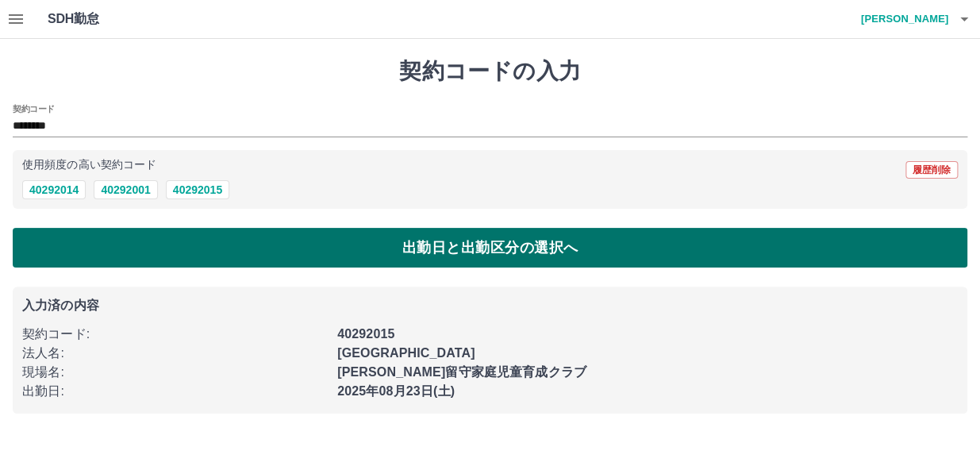 The image size is (980, 470). I want to click on button: 履歴削除, so click(932, 170).